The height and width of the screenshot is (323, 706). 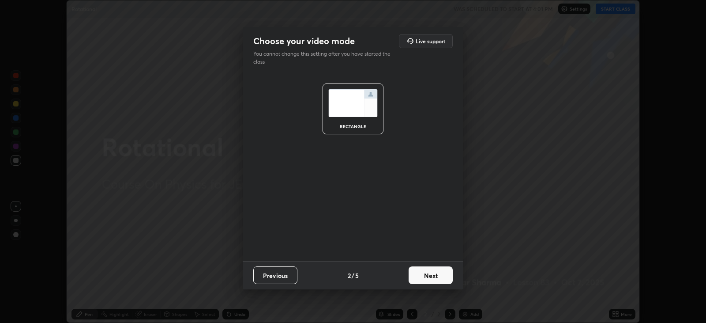 What do you see at coordinates (357, 275) in the screenshot?
I see `h4: 5` at bounding box center [357, 275].